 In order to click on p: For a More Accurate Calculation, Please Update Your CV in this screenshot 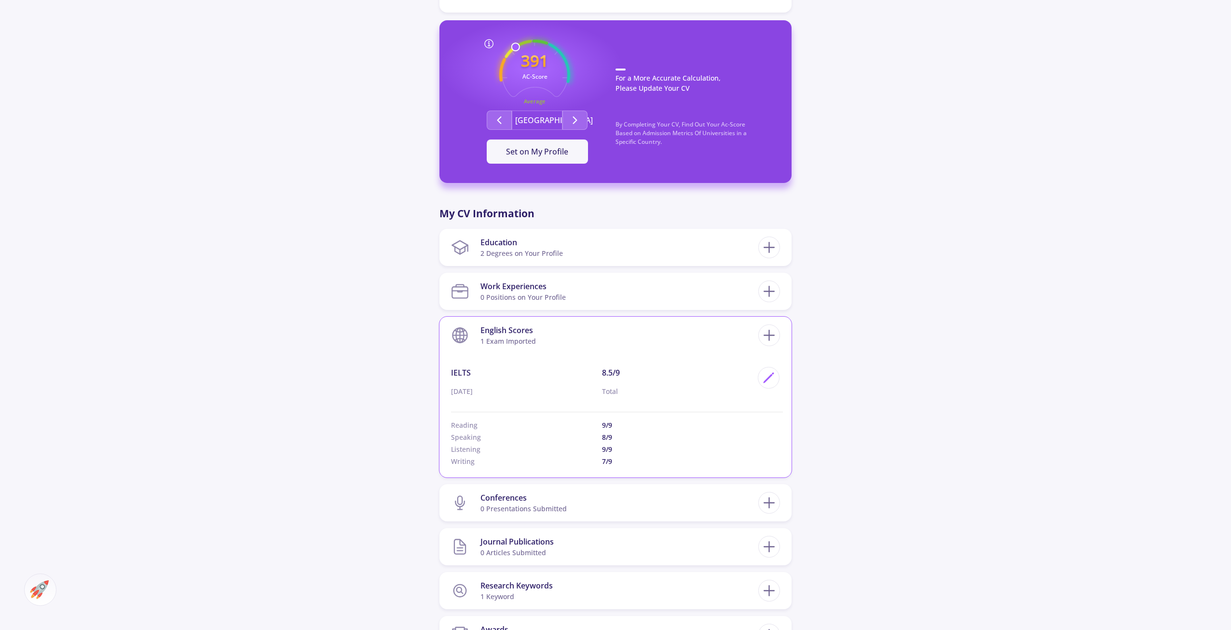, I will do `click(694, 85)`.